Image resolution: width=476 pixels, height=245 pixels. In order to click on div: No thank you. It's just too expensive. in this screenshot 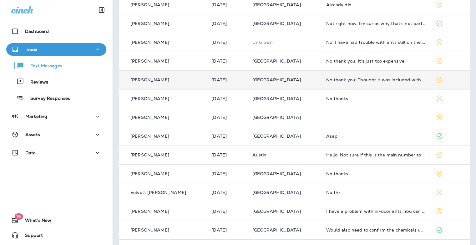, I will do `click(376, 61)`.